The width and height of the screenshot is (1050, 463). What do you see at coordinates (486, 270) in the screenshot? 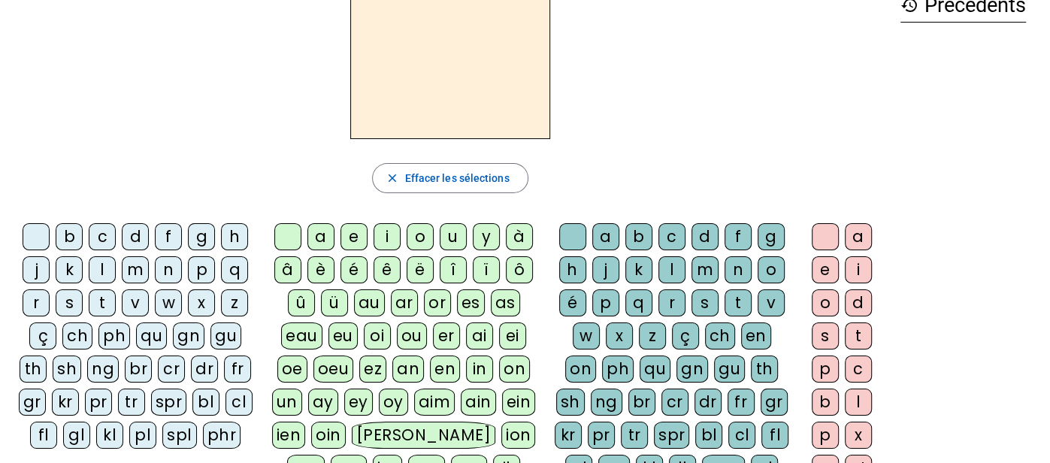
I see `div: ï` at bounding box center [486, 270].